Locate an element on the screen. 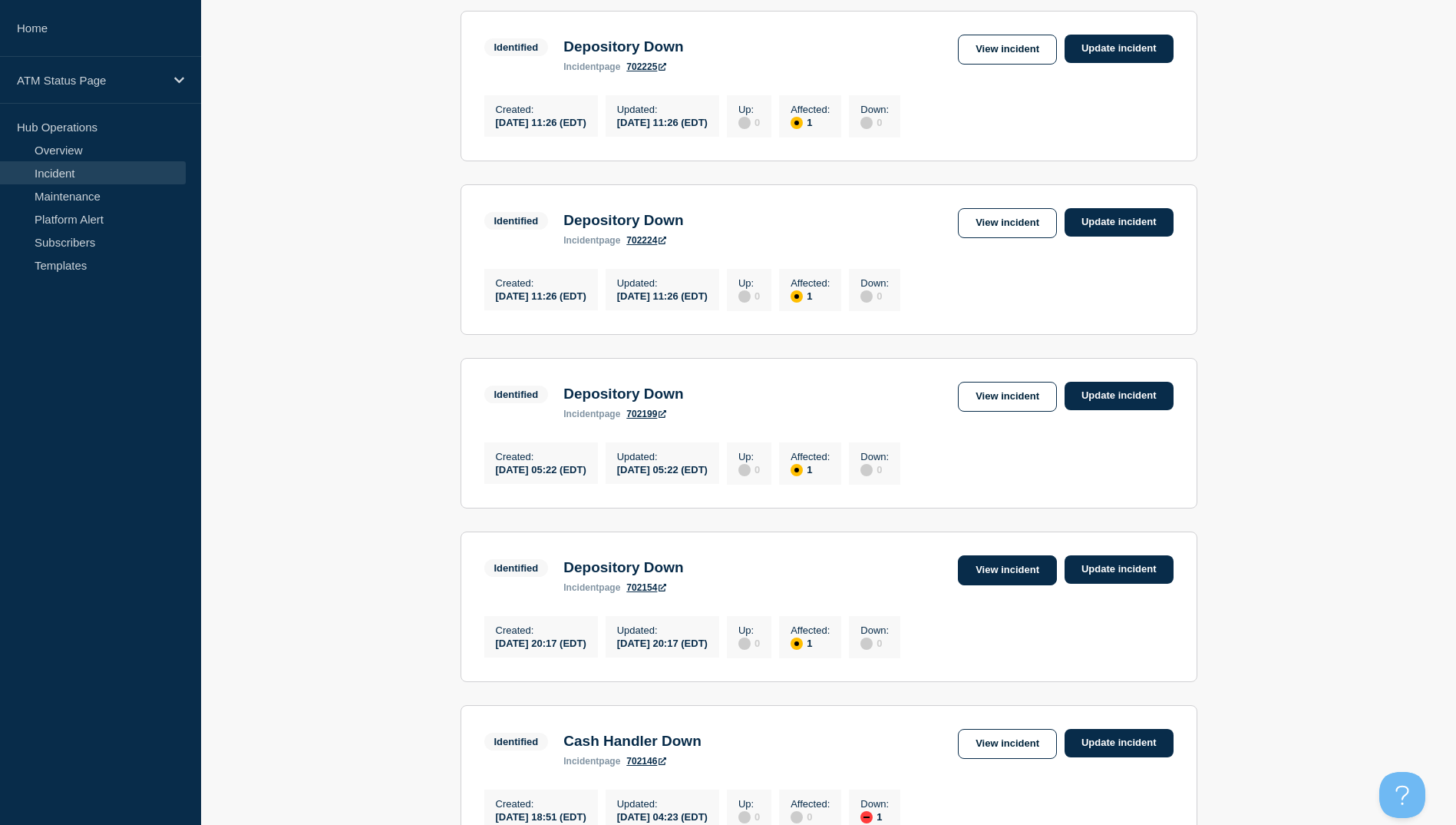 The image size is (1456, 825). a: 702146 is located at coordinates (646, 761).